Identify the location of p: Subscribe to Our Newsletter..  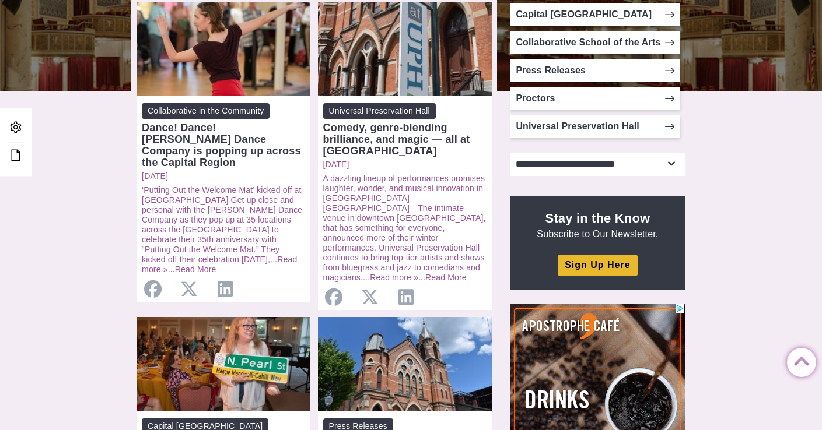
(597, 225).